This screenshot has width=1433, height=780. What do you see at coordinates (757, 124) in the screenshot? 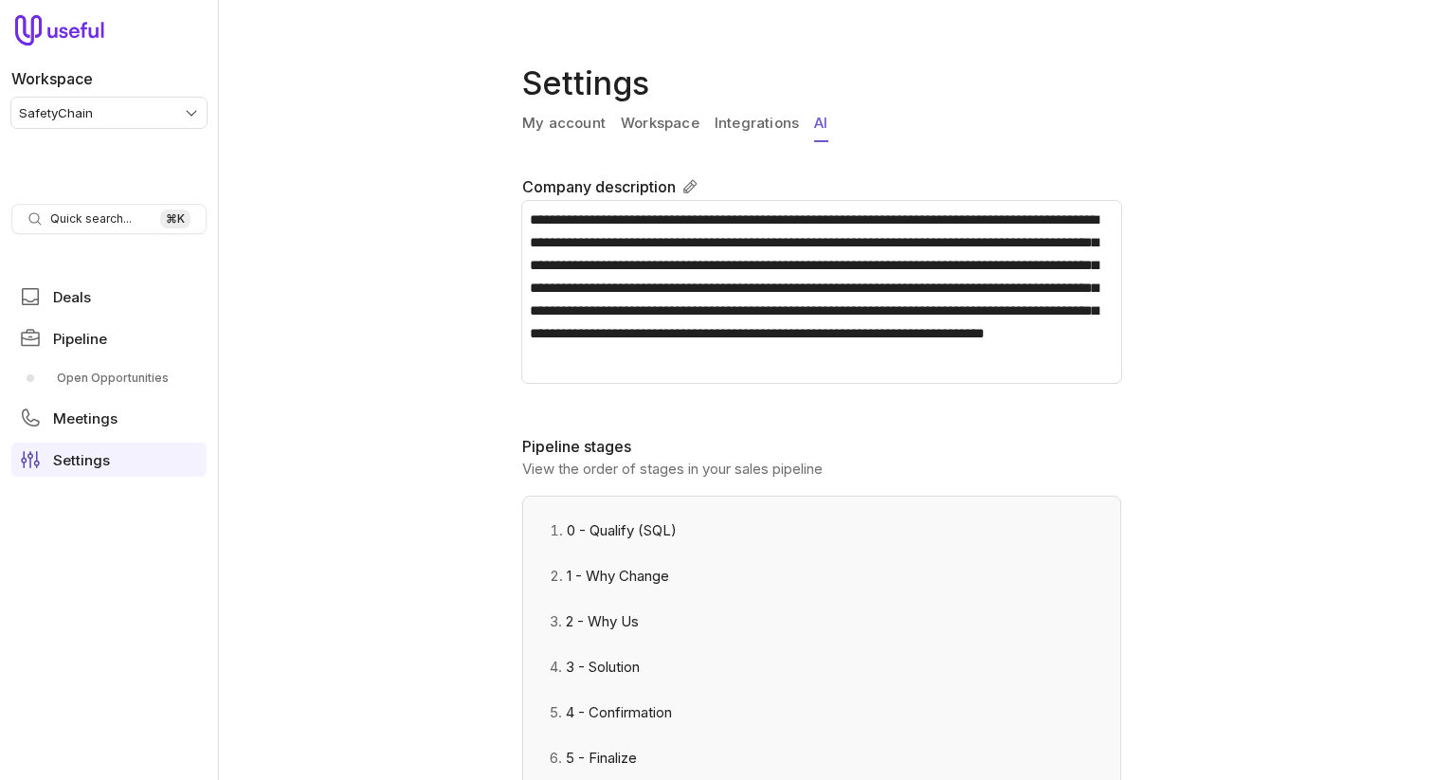
I see `a: Integrations` at bounding box center [757, 124].